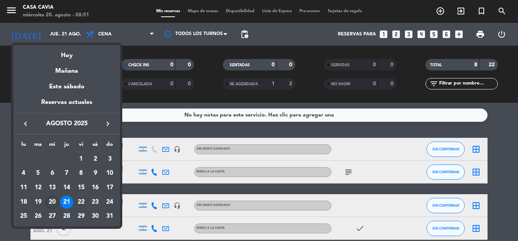  Describe the element at coordinates (96, 217) in the screenshot. I see `td: 30 de agosto de 2025` at that location.